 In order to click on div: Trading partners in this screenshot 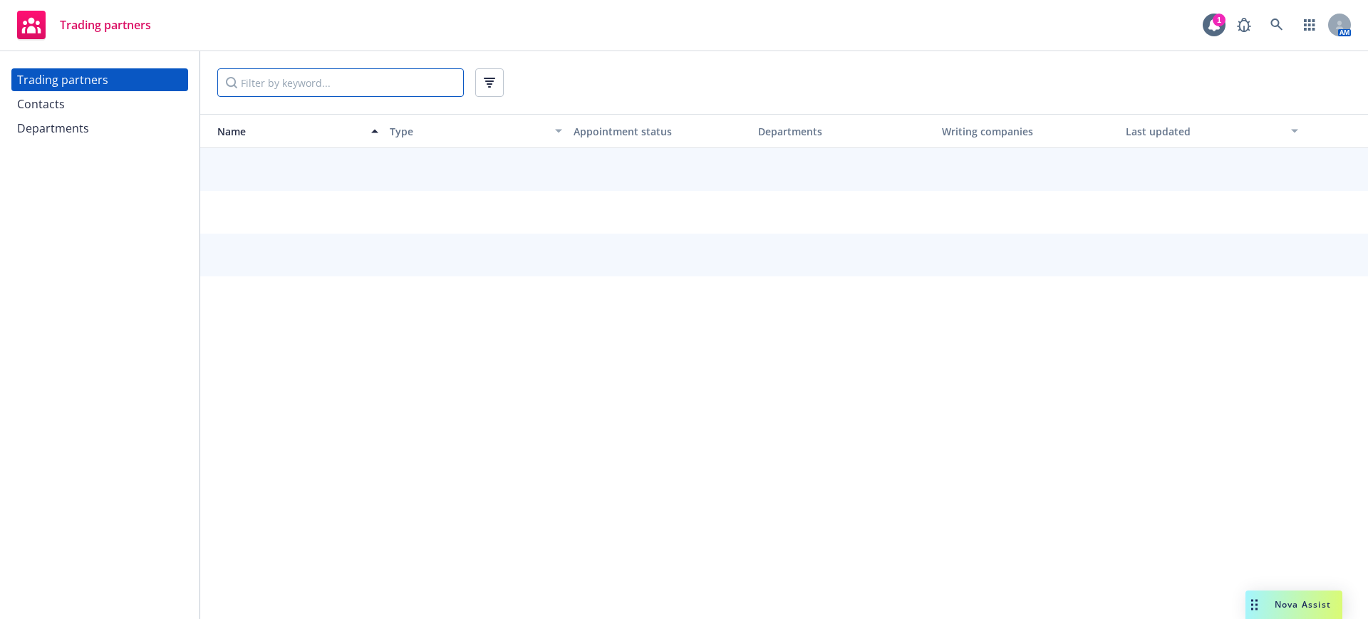, I will do `click(63, 80)`.